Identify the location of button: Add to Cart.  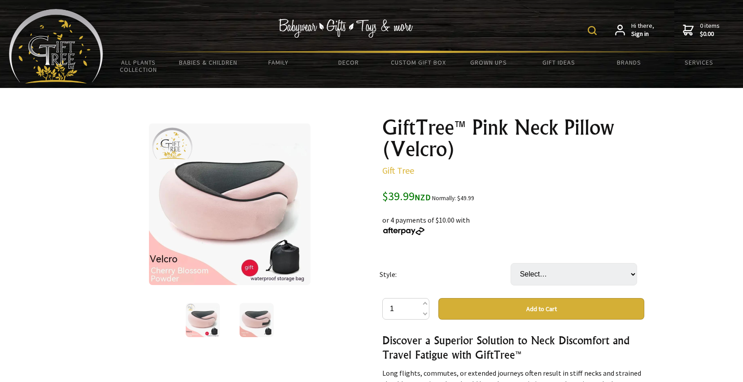
(541, 309).